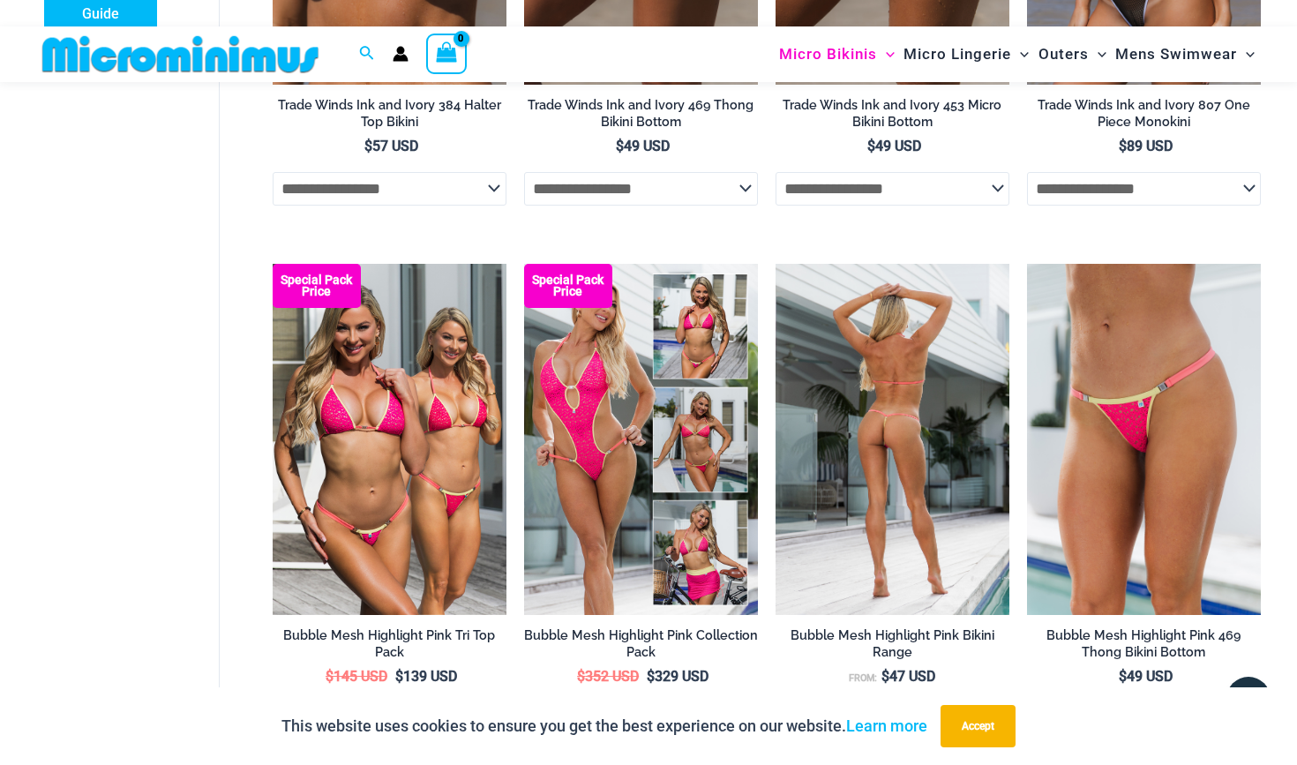  Describe the element at coordinates (863, 678) in the screenshot. I see `span: From:` at that location.